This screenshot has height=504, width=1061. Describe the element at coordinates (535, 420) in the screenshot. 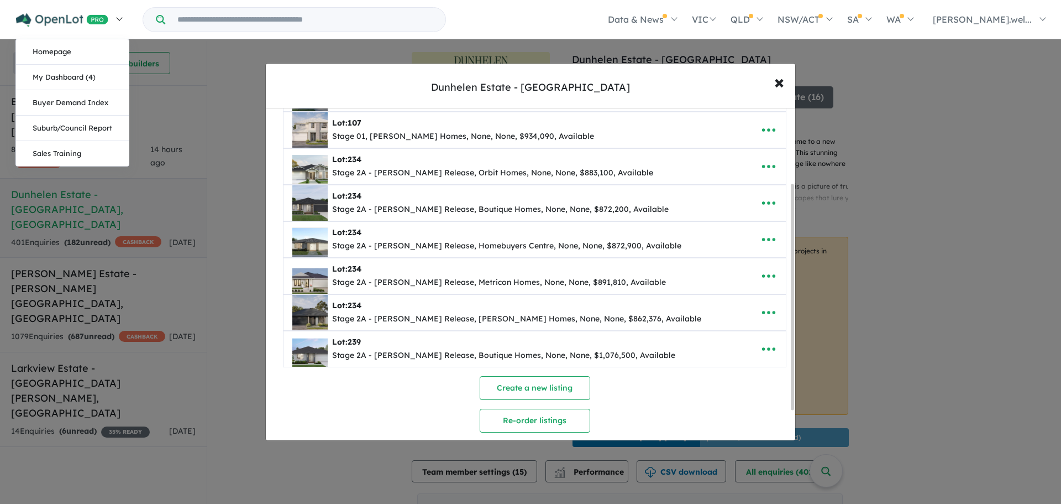

I see `button: Re-order listings` at that location.